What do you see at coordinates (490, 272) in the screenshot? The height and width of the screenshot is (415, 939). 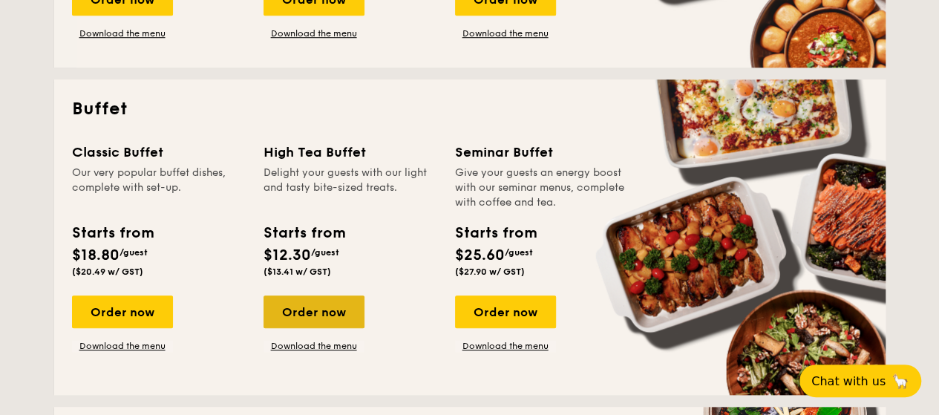 I see `span: ($27.90 w/ GST)` at bounding box center [490, 272].